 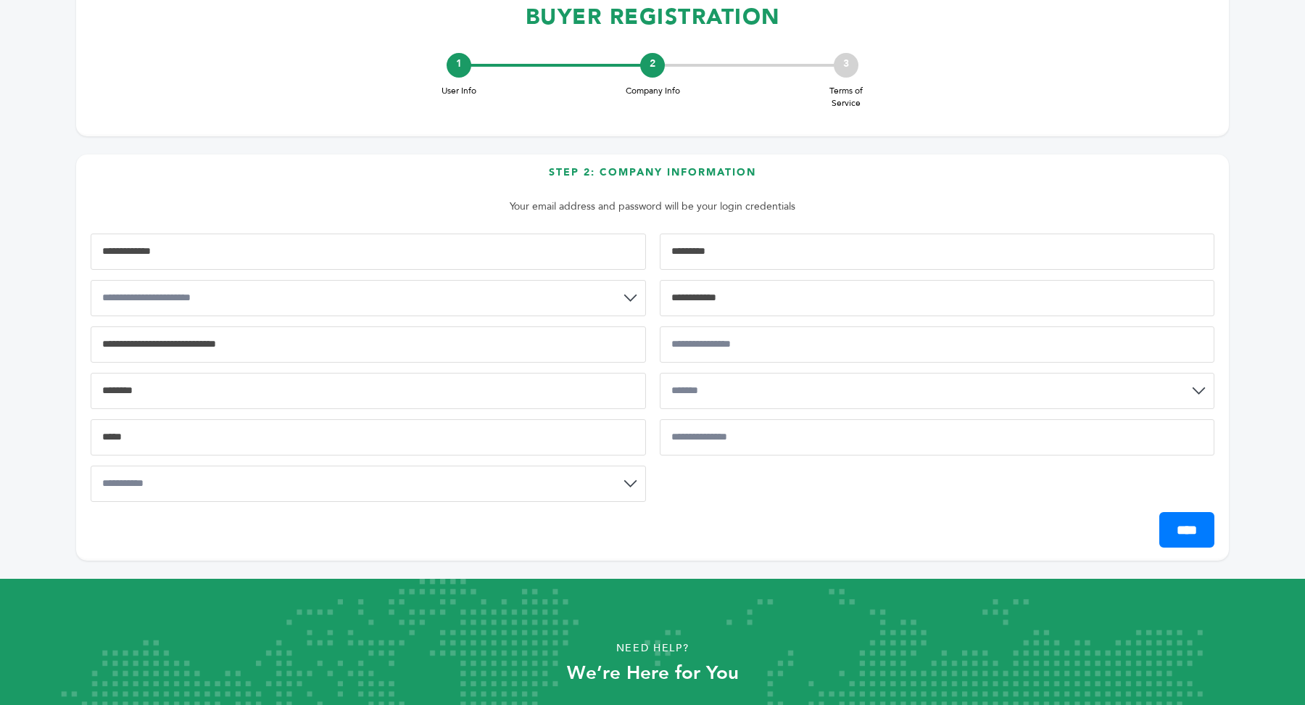 I want to click on div: 3, so click(x=846, y=65).